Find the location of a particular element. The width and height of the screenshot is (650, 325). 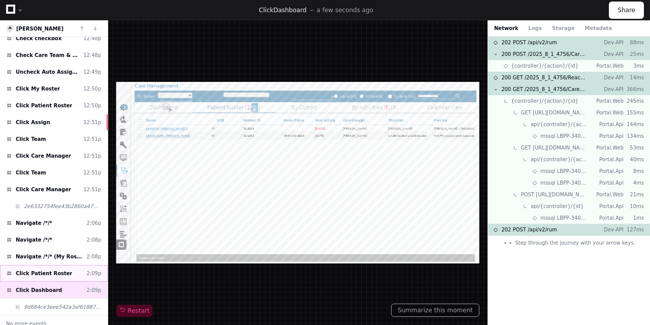

span: api/{controller}/{id} is located at coordinates (557, 206).